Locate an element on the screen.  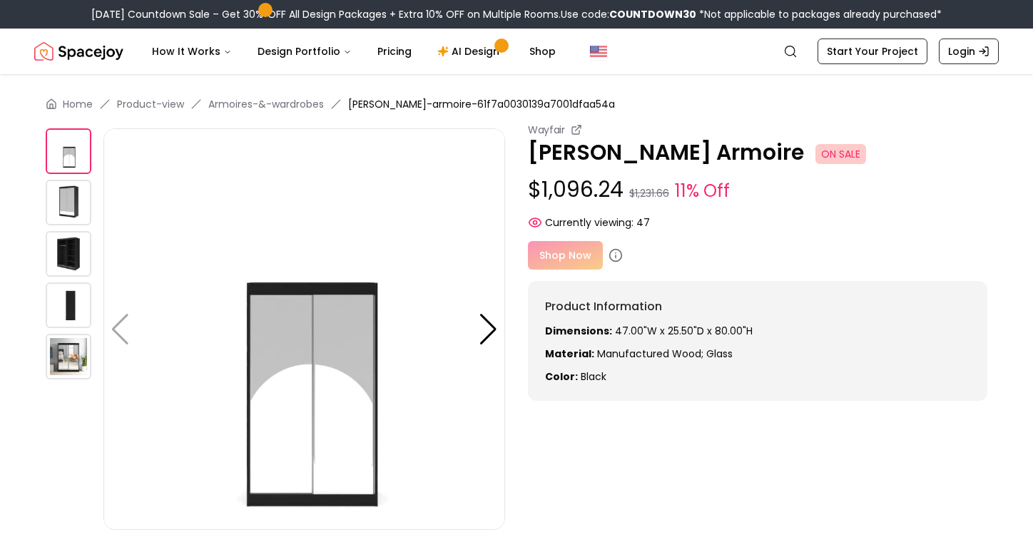
h6: Product Information is located at coordinates (758, 307).